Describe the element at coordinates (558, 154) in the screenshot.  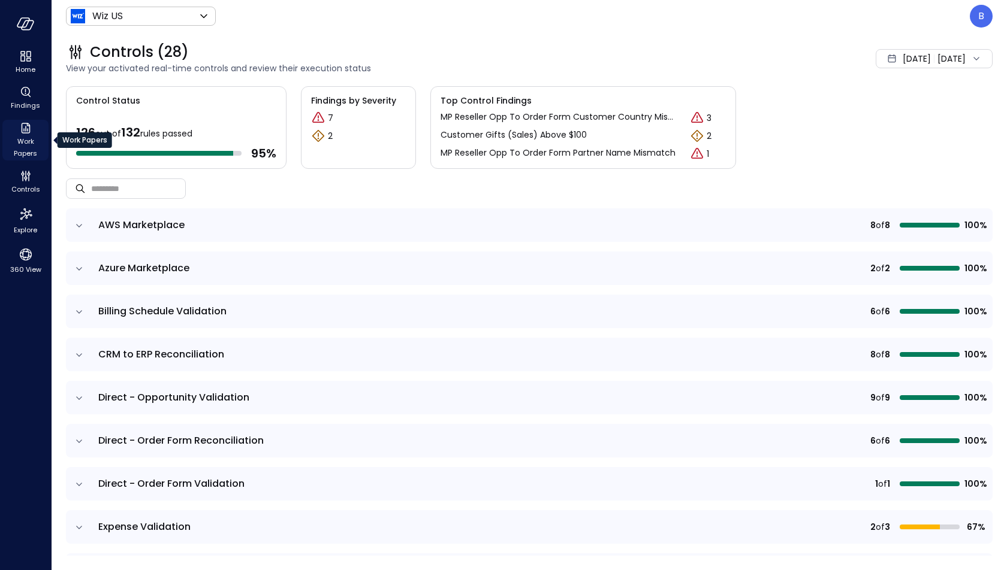
I see `p: MP Reseller Opp To Order Form Partner Name Mismatch` at that location.